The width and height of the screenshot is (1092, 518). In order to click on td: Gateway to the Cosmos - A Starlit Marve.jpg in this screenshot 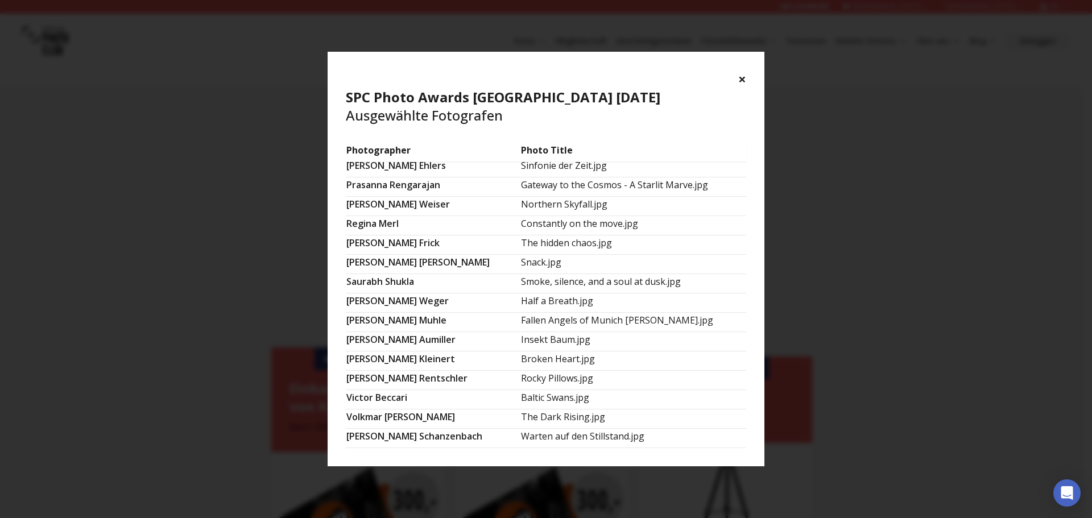, I will do `click(633, 187)`.